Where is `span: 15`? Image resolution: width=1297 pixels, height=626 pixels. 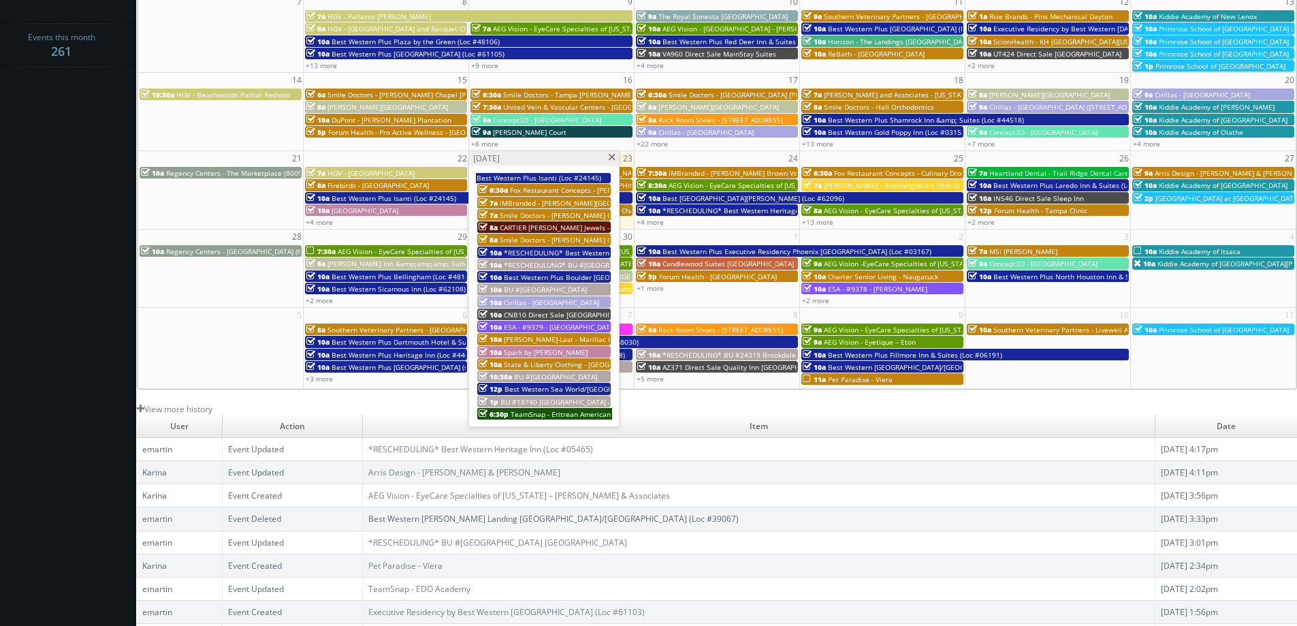 span: 15 is located at coordinates (462, 80).